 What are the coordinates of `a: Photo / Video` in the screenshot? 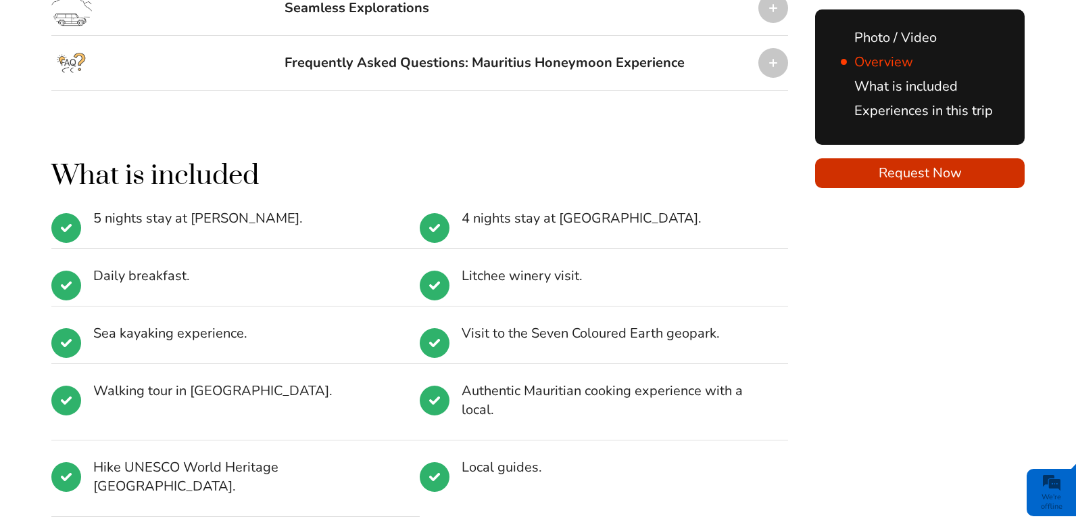 It's located at (889, 37).